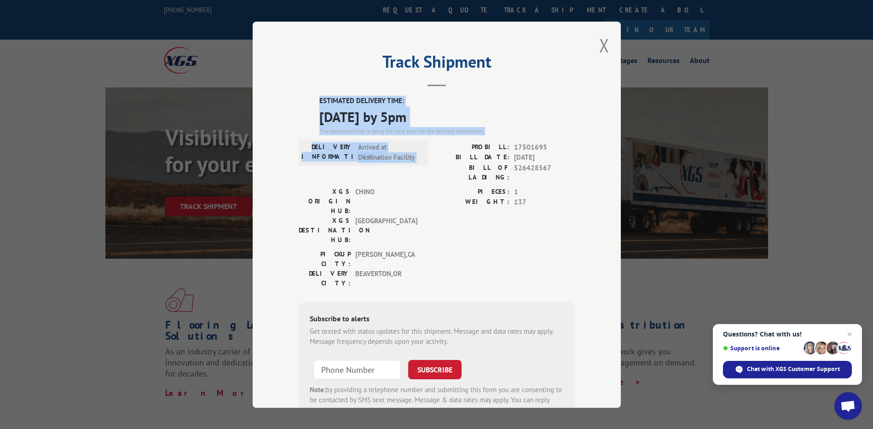 The image size is (873, 429). I want to click on label: BILL OF LADING:, so click(473, 172).